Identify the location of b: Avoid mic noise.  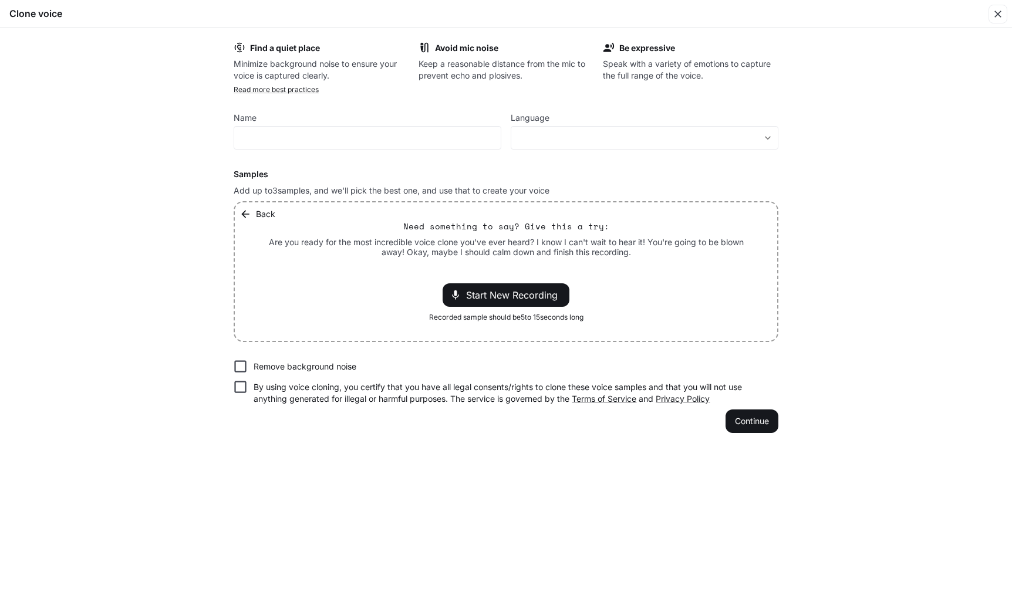
(467, 48).